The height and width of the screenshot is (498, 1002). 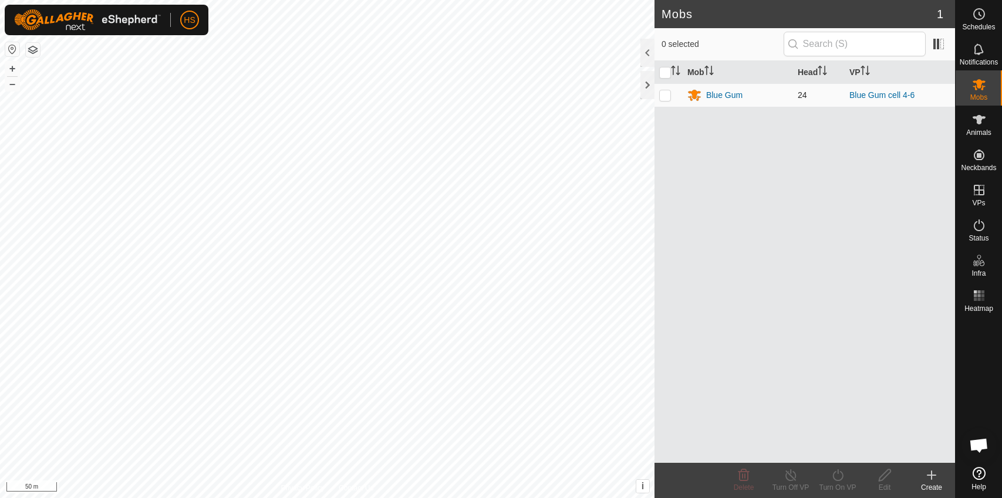 What do you see at coordinates (979, 62) in the screenshot?
I see `span: Notifications` at bounding box center [979, 62].